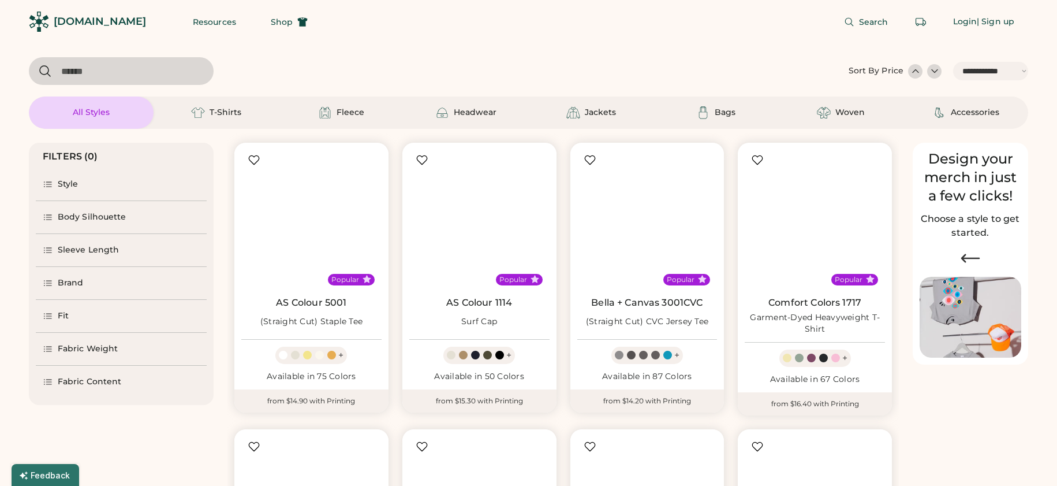  Describe the element at coordinates (88, 349) in the screenshot. I see `div: Fabric Weight` at that location.